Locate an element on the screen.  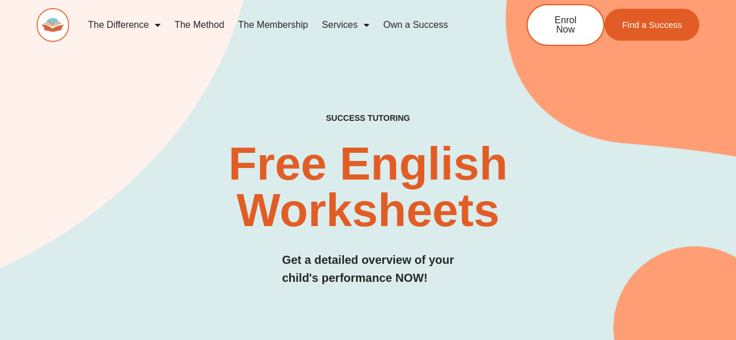
h4: SUCCESS TUTORING​ is located at coordinates (368, 118).